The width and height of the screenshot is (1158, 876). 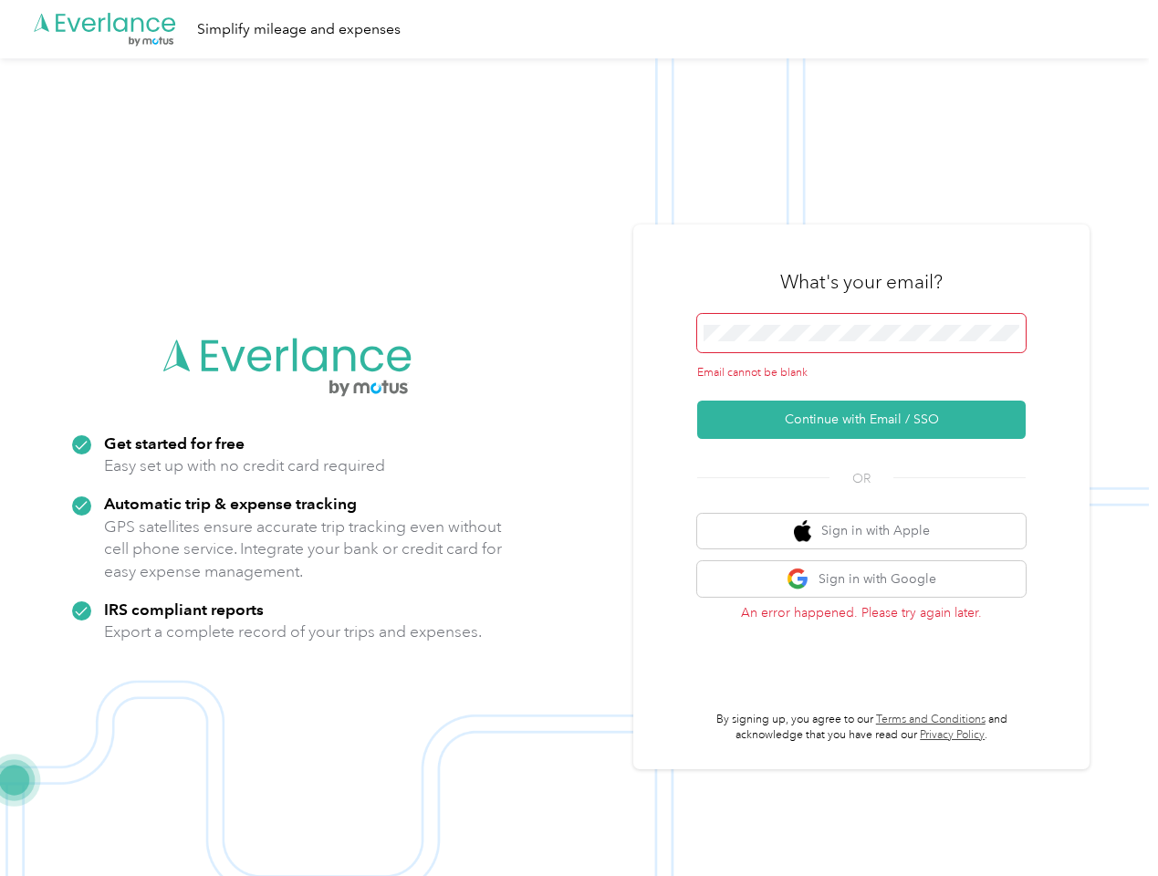 What do you see at coordinates (862, 727) in the screenshot?
I see `p: By signing up, you agree to our and acknowledge that you have read our .` at bounding box center [862, 727].